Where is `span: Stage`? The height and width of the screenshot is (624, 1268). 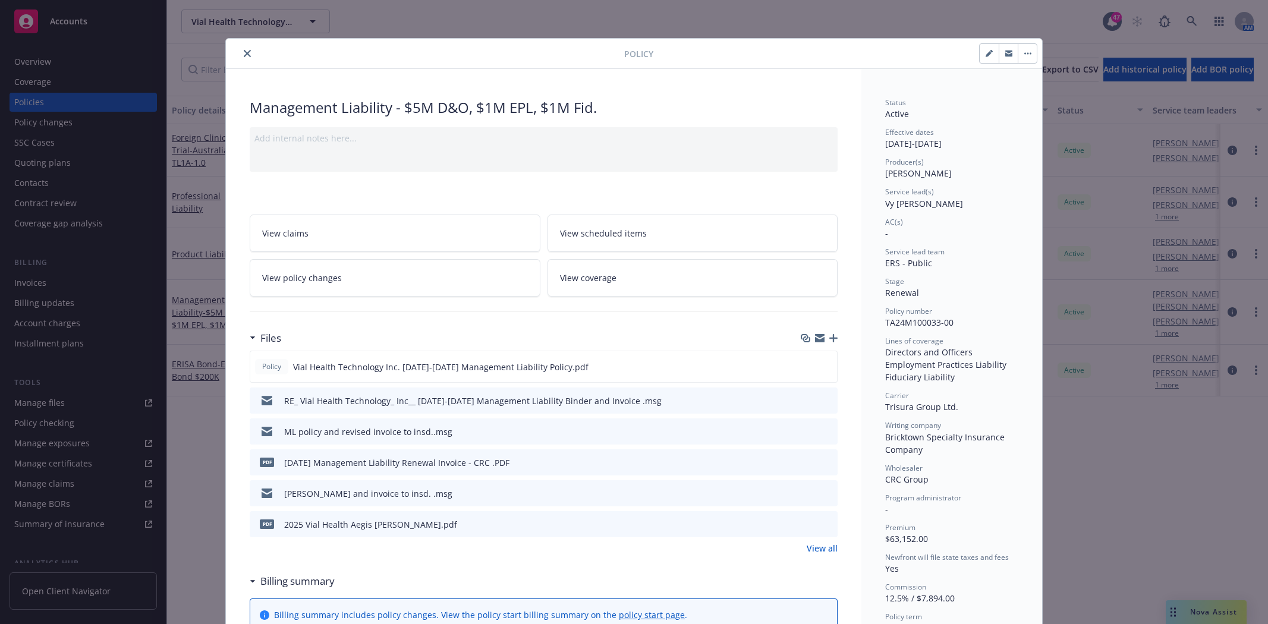
span: Stage is located at coordinates (895, 281).